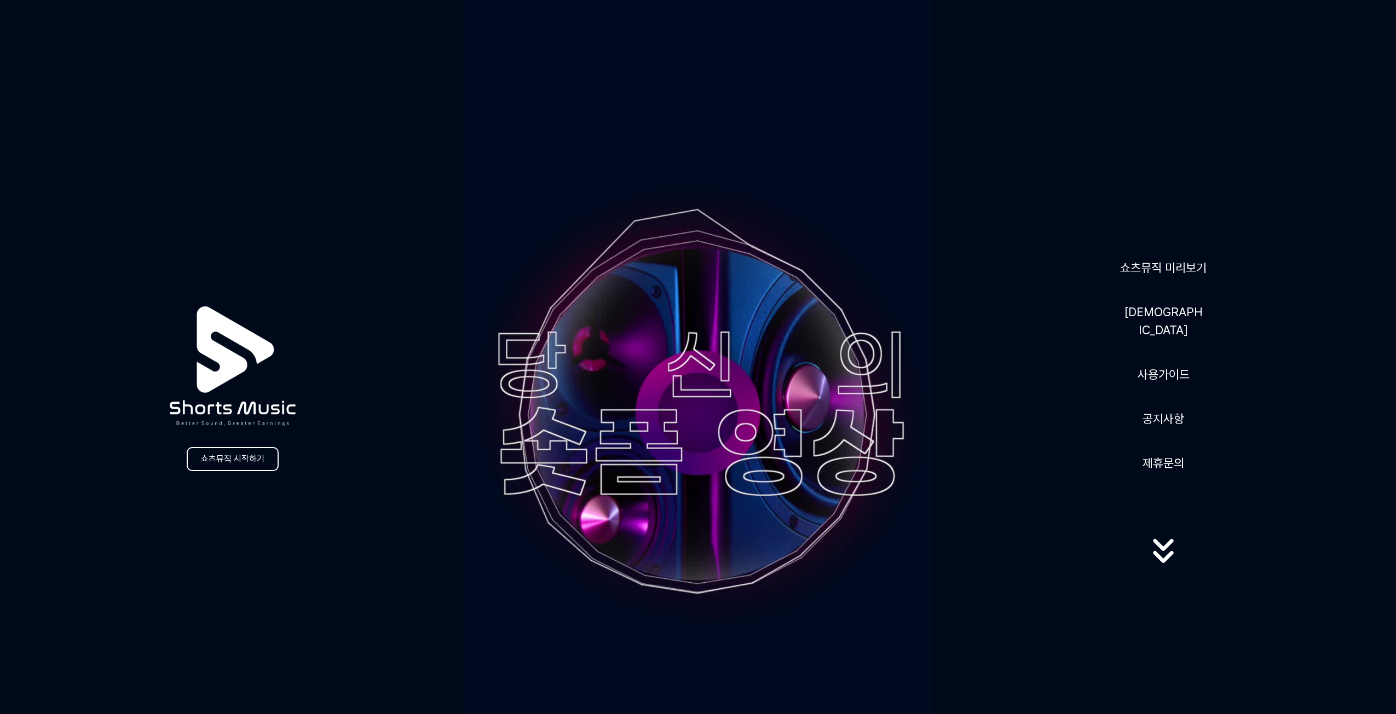 The image size is (1396, 714). Describe the element at coordinates (1163, 419) in the screenshot. I see `a: 공지사항` at that location.